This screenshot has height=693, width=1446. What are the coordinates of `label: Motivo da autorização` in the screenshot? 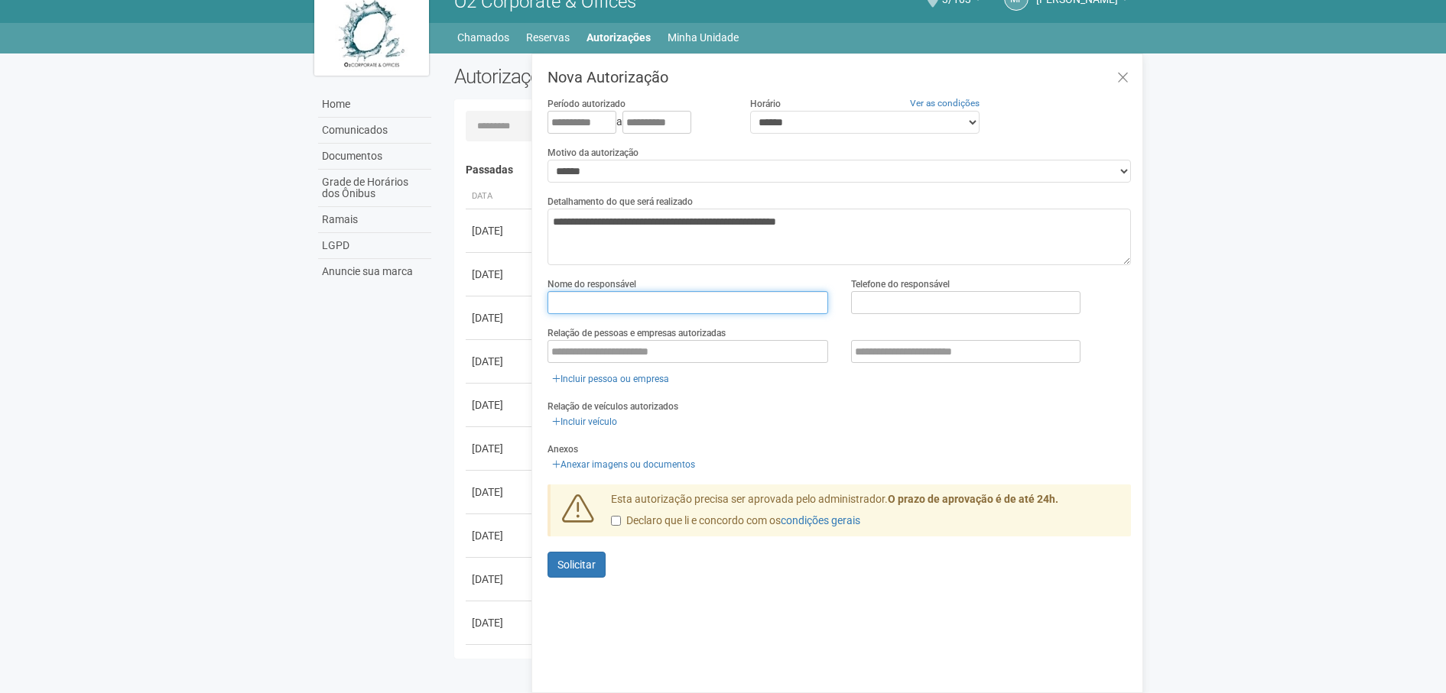 It's located at (593, 153).